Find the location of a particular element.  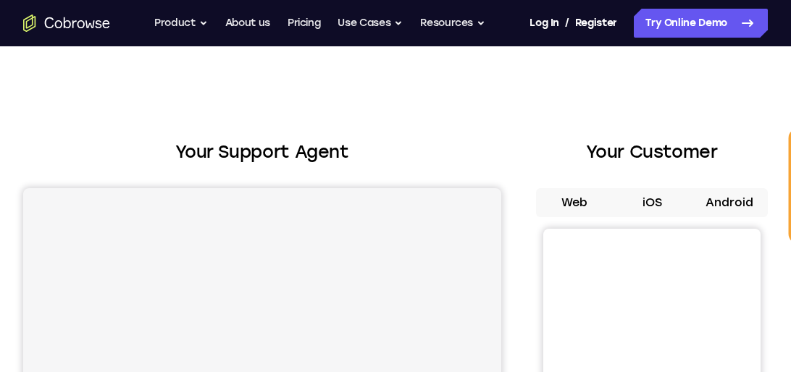

button: Resources is located at coordinates (453, 23).